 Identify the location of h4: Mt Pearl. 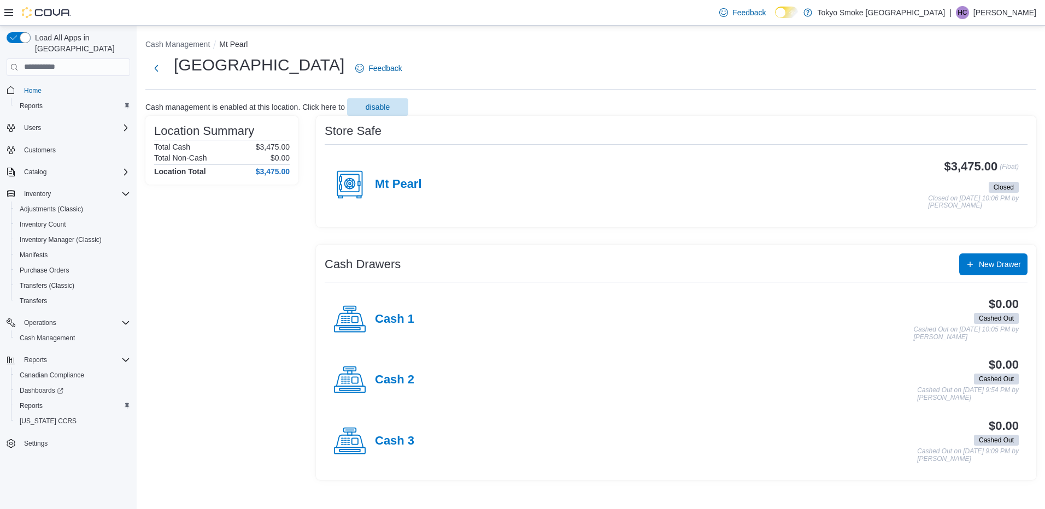
(398, 185).